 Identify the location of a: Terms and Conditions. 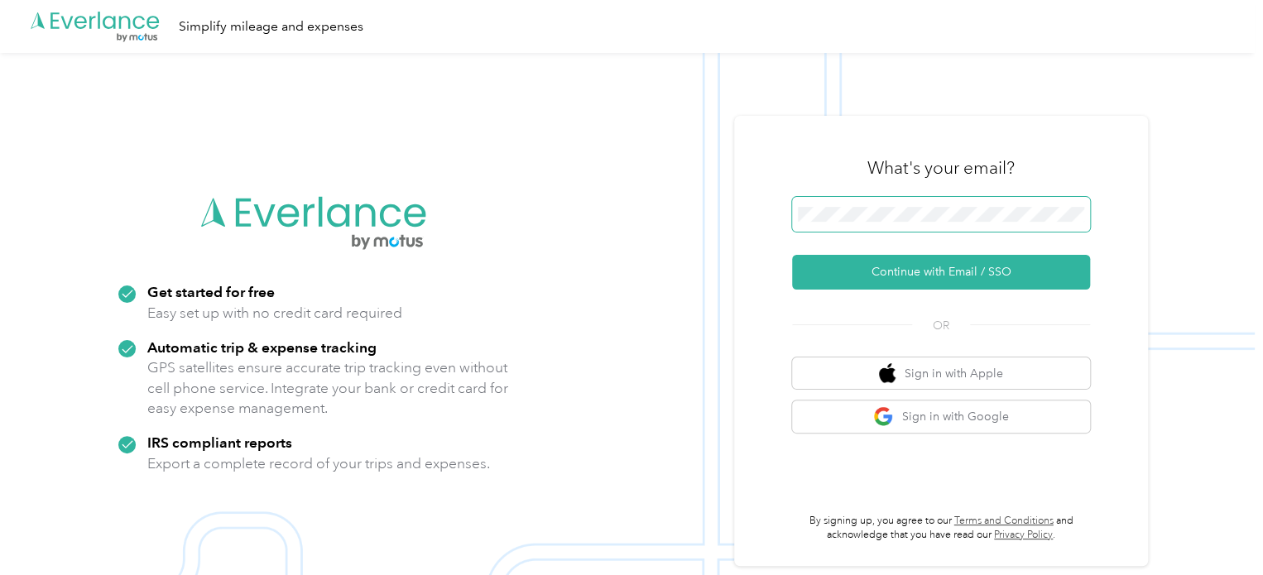
(1004, 521).